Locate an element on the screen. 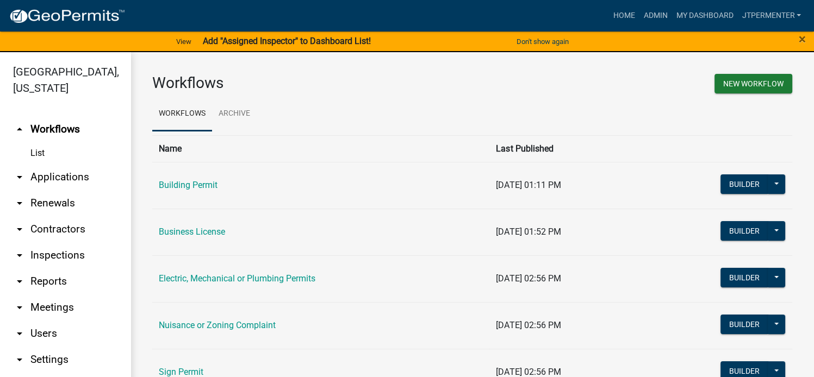  a: Electric, Mechanical or Plumbing Permits is located at coordinates (237, 278).